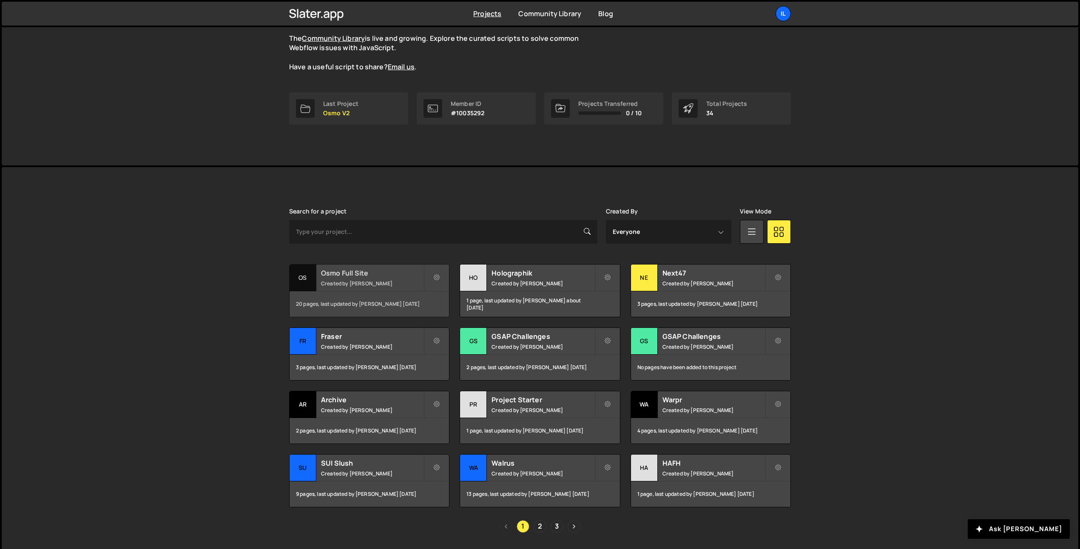 The width and height of the screenshot is (1080, 549). I want to click on p: Osmo V2, so click(341, 113).